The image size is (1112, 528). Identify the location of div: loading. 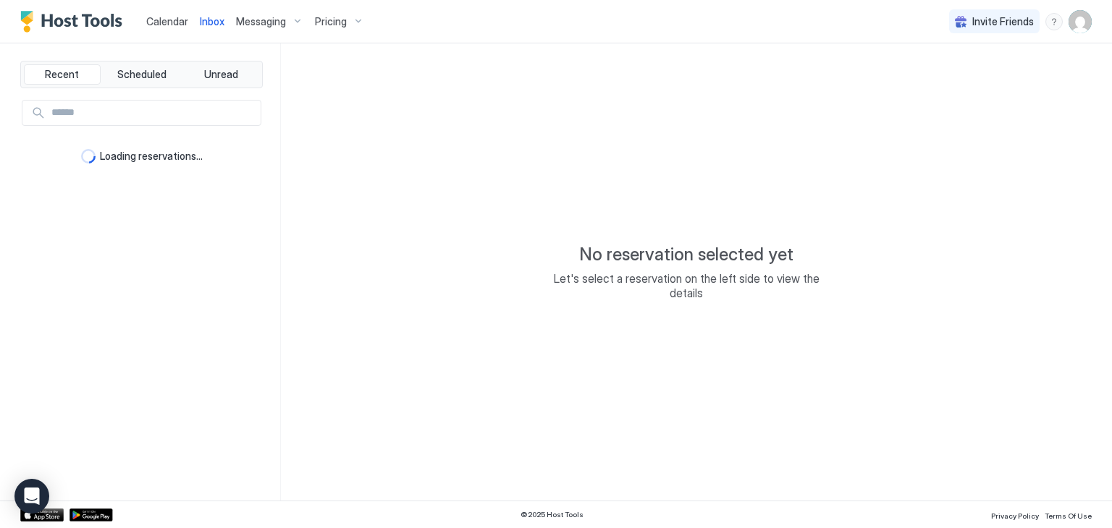
(88, 156).